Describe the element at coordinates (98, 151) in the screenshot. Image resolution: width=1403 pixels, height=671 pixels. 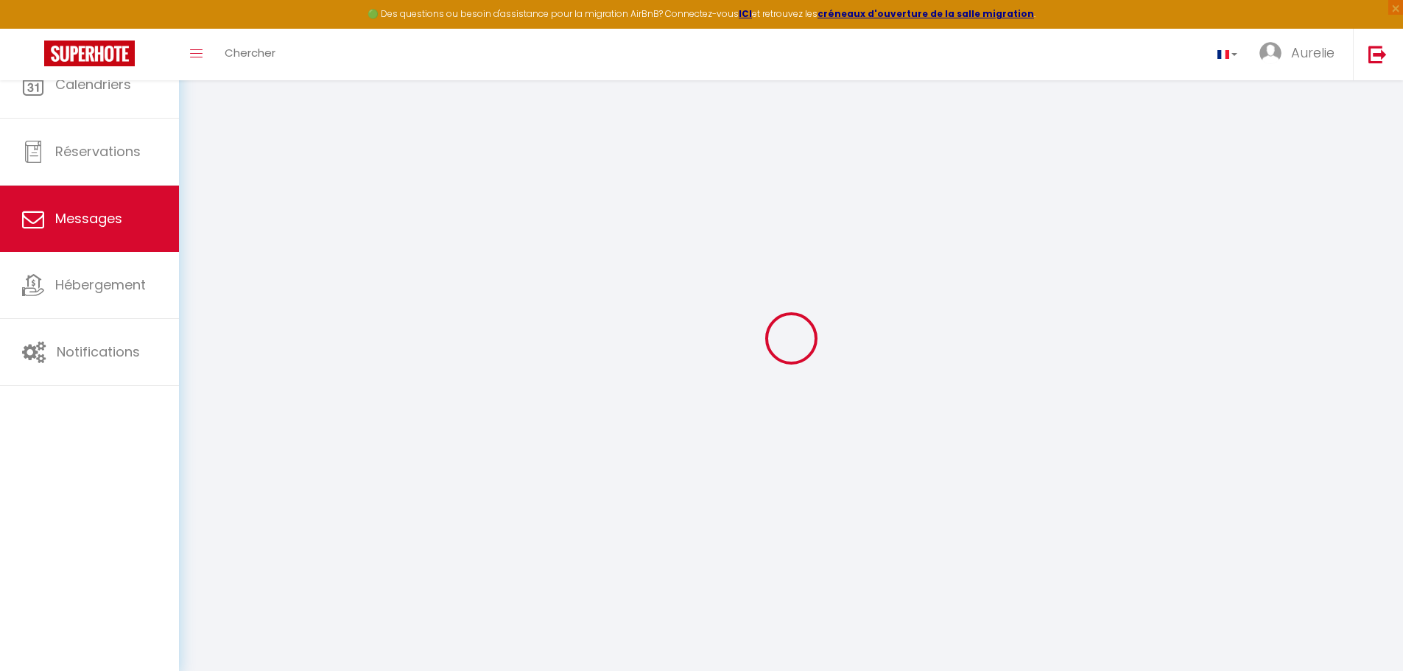
I see `span: Réservations` at that location.